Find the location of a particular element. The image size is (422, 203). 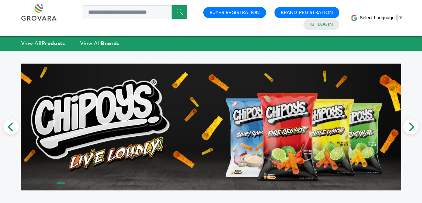

li: Page dot 3 is located at coordinates (61, 183).